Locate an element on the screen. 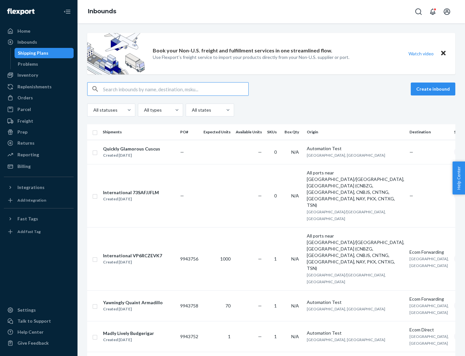 This screenshot has height=356, width=465. a: Reporting is located at coordinates (39, 155).